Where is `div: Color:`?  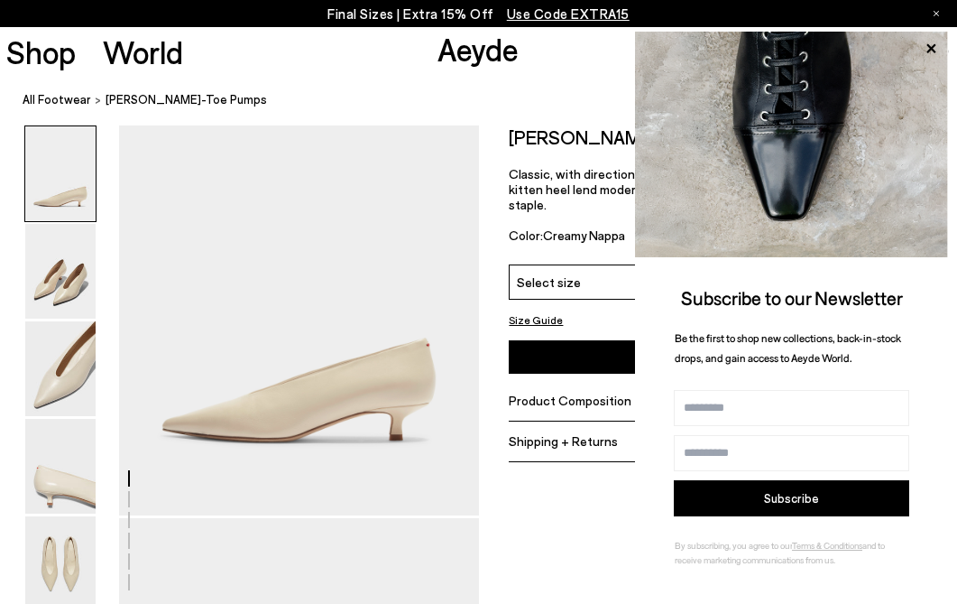
div: Color: is located at coordinates (628, 237).